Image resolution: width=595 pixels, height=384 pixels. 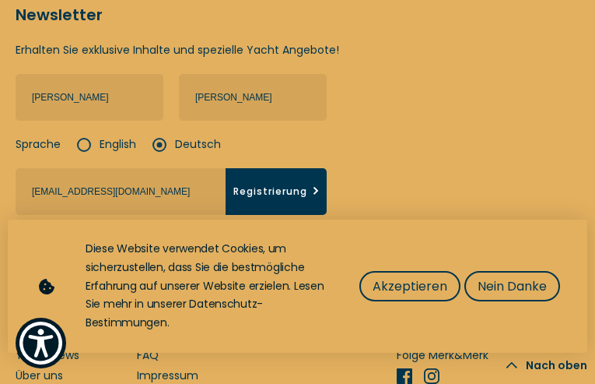 I want to click on strong: Sprache, so click(x=38, y=144).